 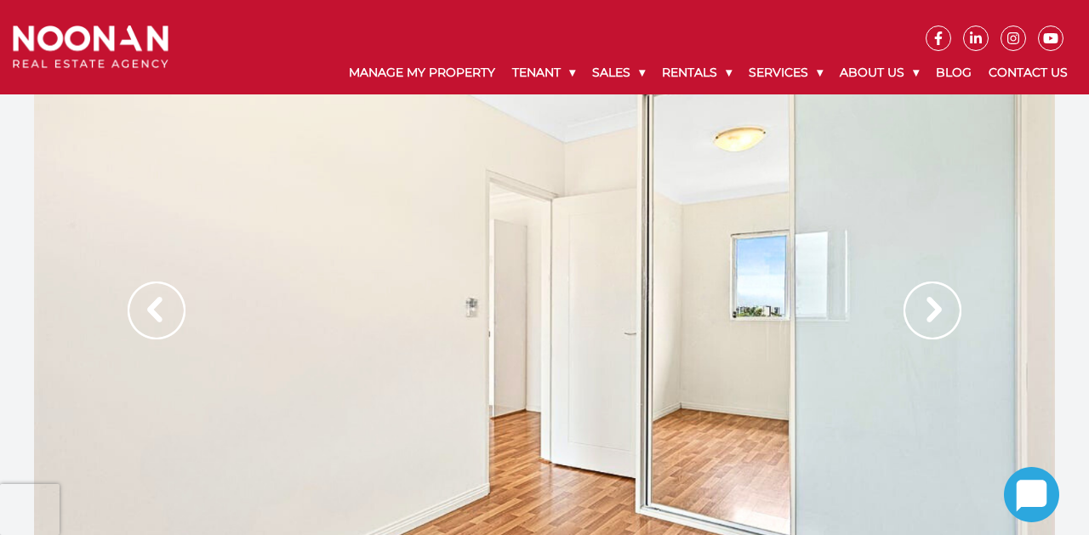 What do you see at coordinates (879, 72) in the screenshot?
I see `a: About Us` at bounding box center [879, 72].